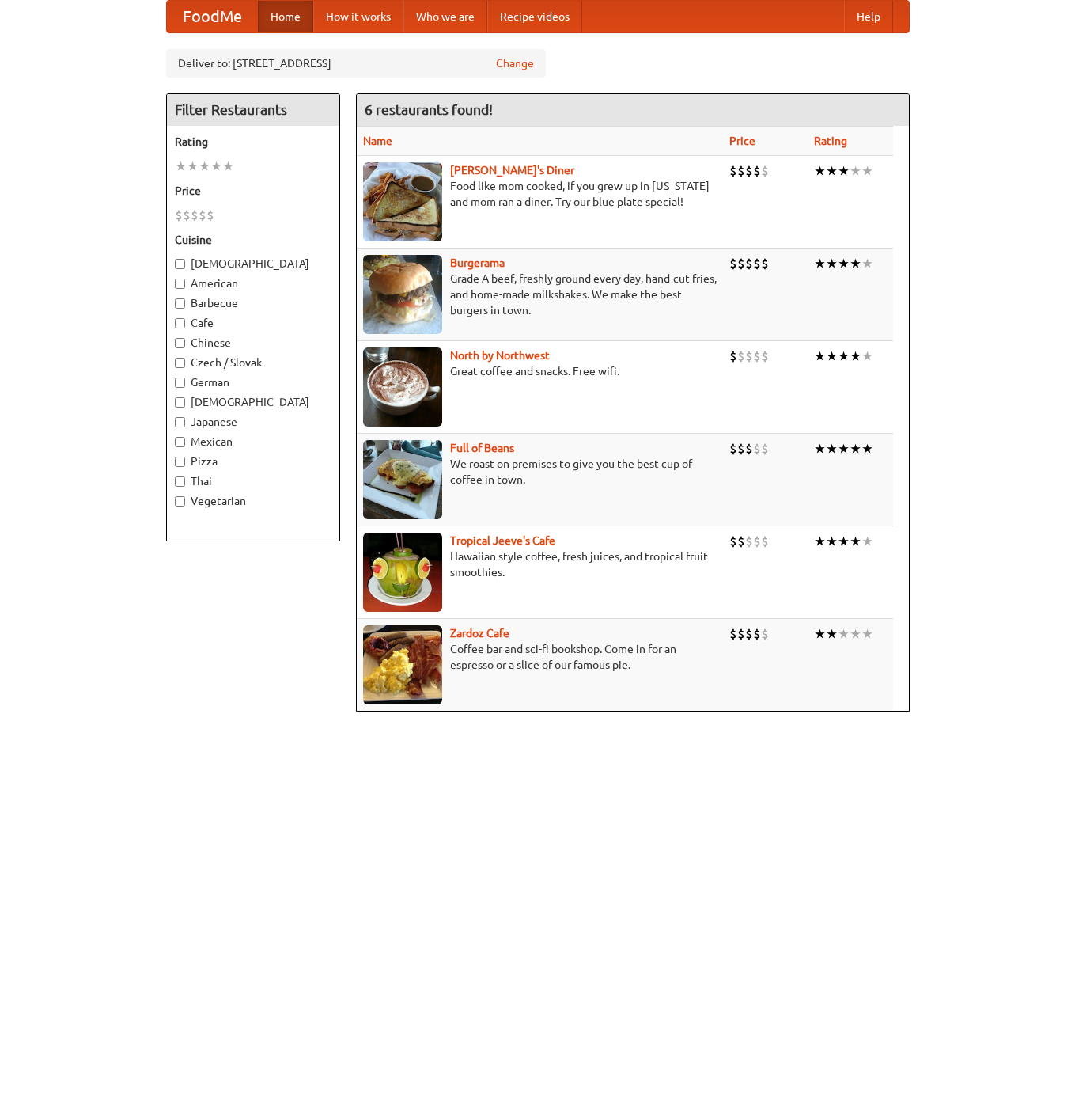  I want to click on a: Change, so click(515, 63).